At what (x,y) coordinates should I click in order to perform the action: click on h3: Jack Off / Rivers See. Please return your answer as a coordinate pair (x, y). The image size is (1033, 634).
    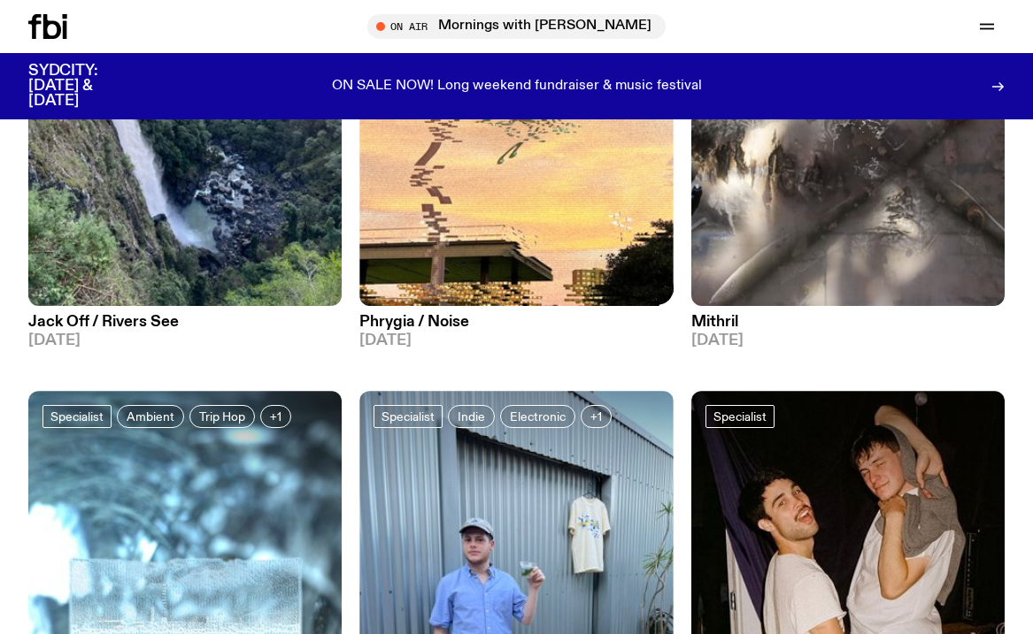
    Looking at the image, I should click on (185, 322).